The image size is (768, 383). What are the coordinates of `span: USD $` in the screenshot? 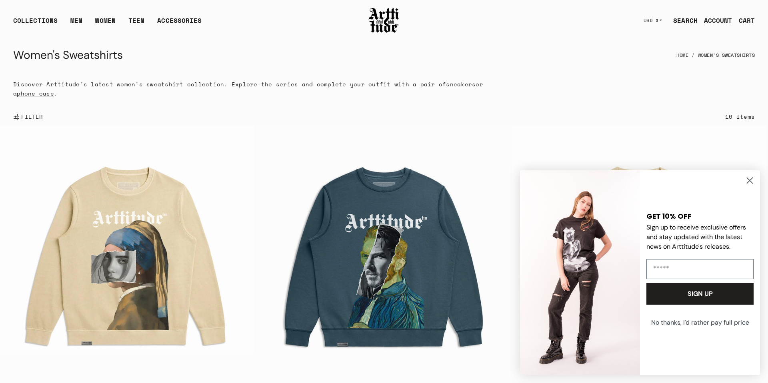 It's located at (652, 20).